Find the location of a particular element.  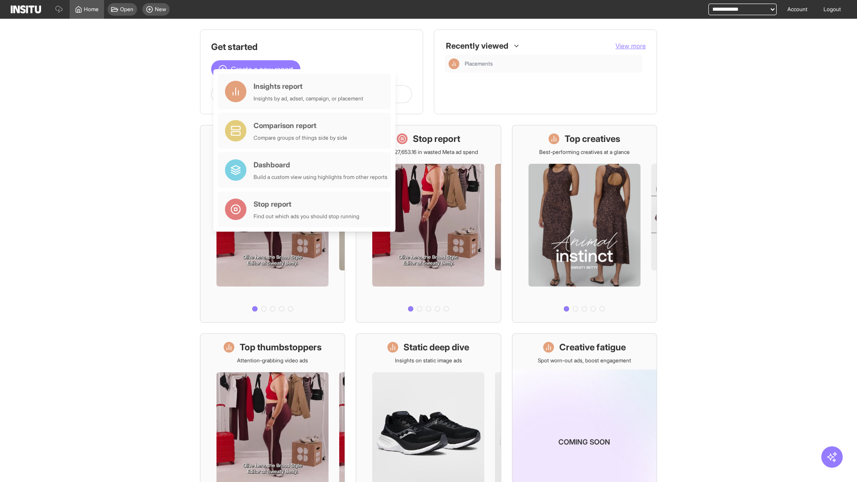

span: New is located at coordinates (160, 9).